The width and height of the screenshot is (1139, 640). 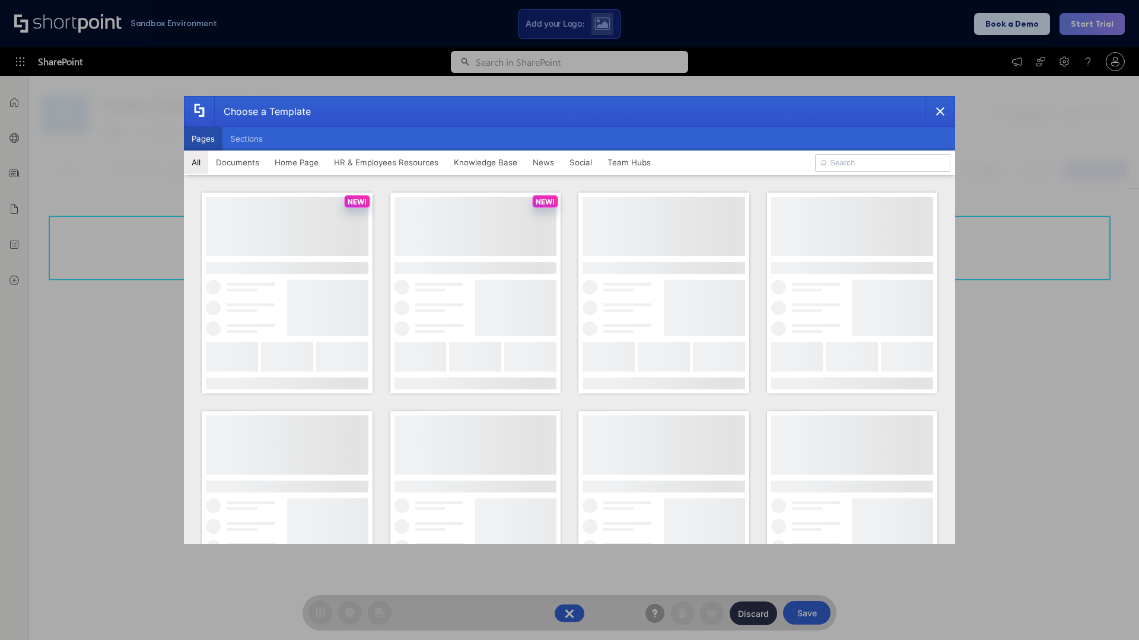 I want to click on button: News, so click(x=543, y=162).